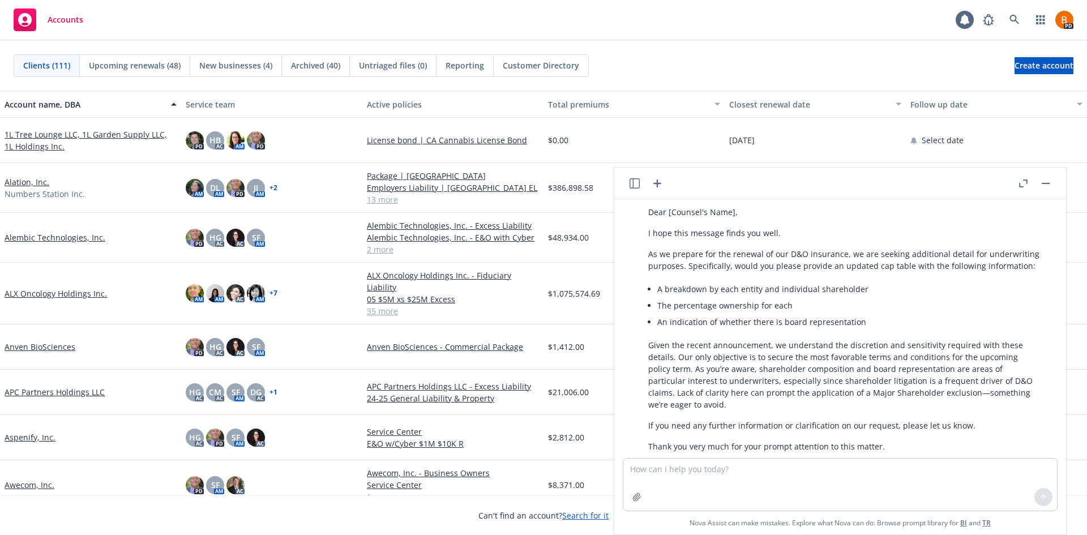 Image resolution: width=1087 pixels, height=535 pixels. Describe the element at coordinates (453, 496) in the screenshot. I see `a: 1 more` at that location.